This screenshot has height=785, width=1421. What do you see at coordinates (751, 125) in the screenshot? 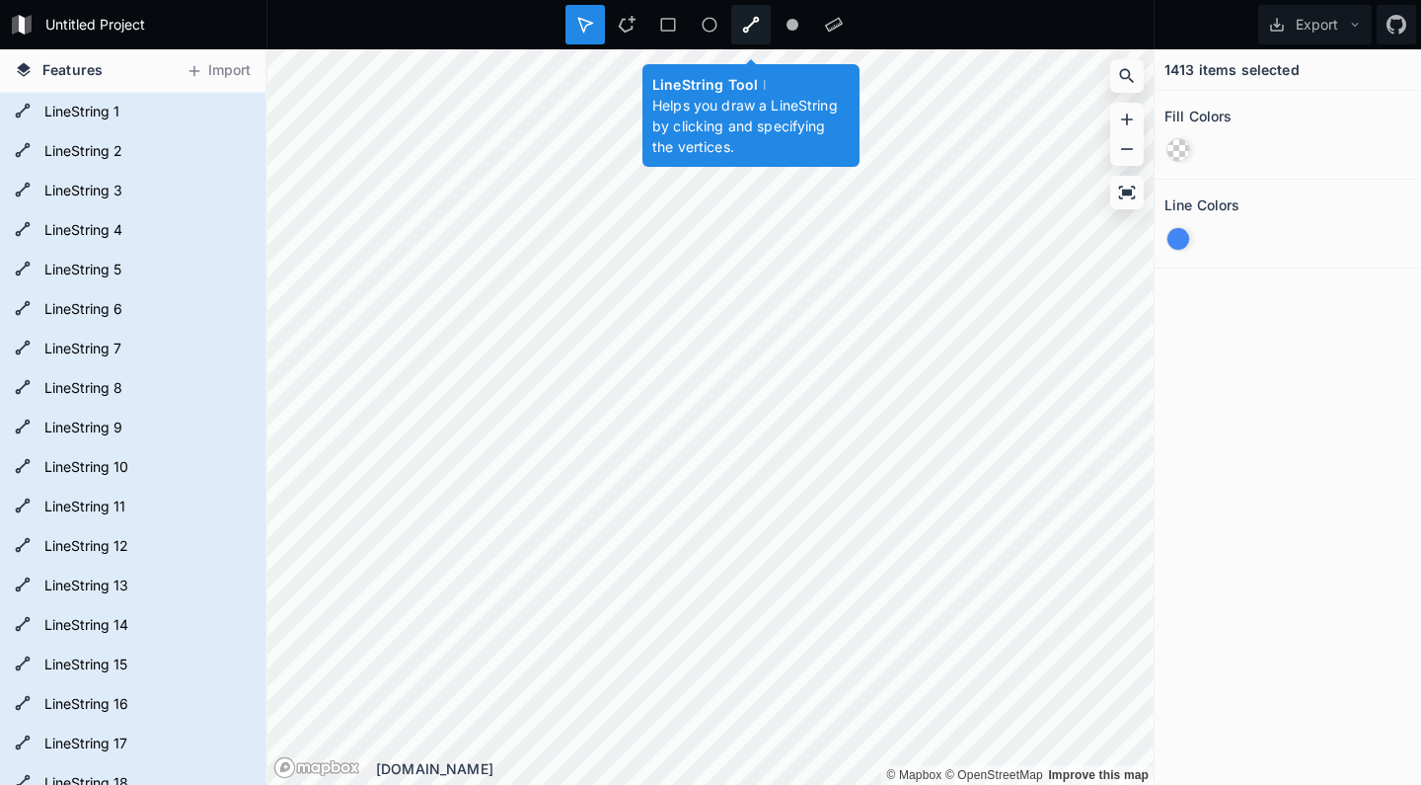
I see `p: Helps you draw a LineString by clicking and specifying the vertices.` at bounding box center [751, 125].